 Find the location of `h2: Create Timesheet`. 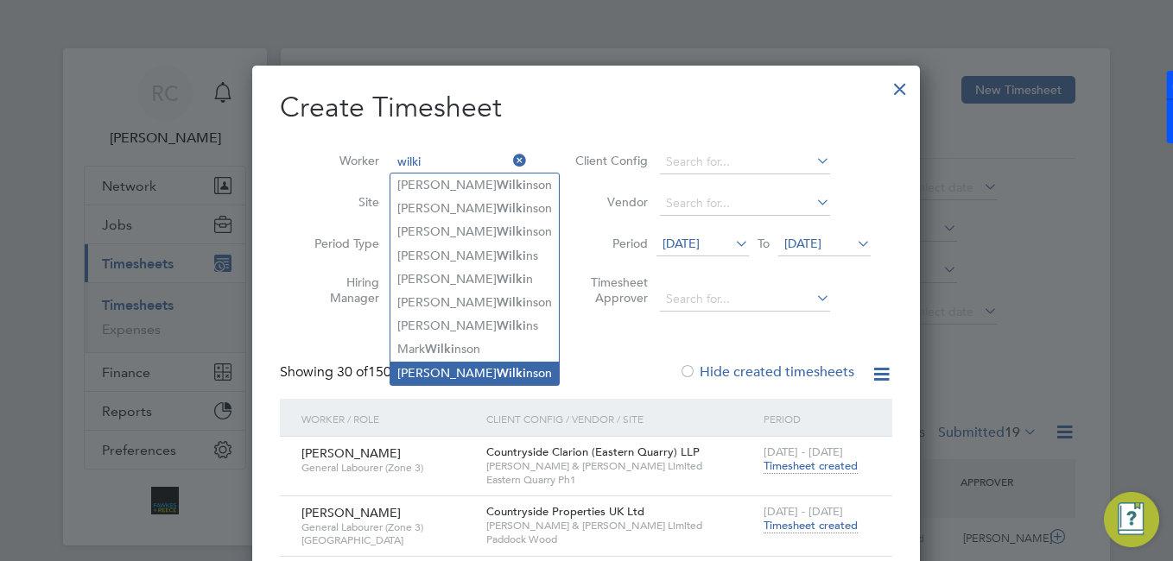

h2: Create Timesheet is located at coordinates (586, 108).